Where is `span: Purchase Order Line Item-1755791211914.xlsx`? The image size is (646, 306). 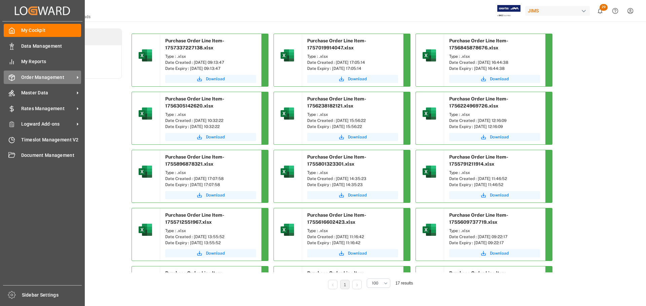
span: Purchase Order Line Item-1755791211914.xlsx is located at coordinates (479, 160).